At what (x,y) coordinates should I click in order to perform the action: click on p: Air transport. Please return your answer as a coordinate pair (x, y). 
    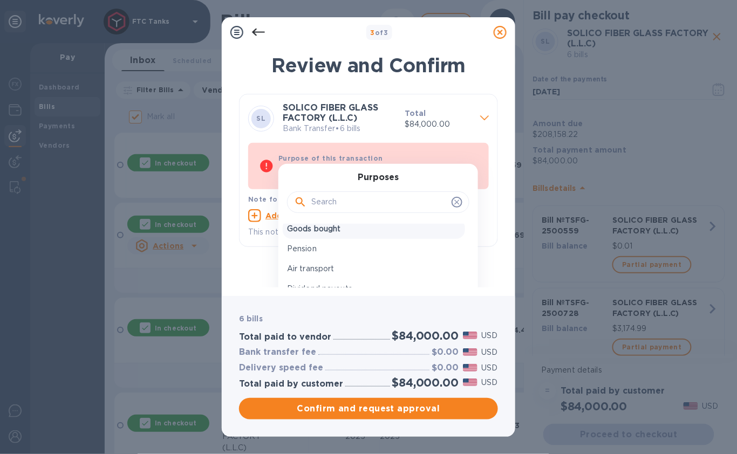
    Looking at the image, I should click on (374, 269).